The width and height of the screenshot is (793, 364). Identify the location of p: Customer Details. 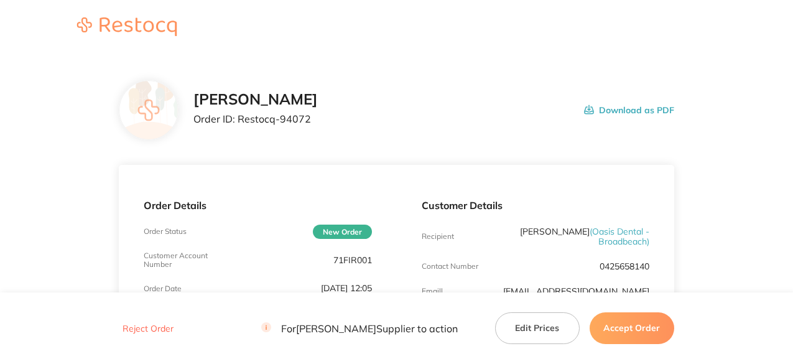
(536, 205).